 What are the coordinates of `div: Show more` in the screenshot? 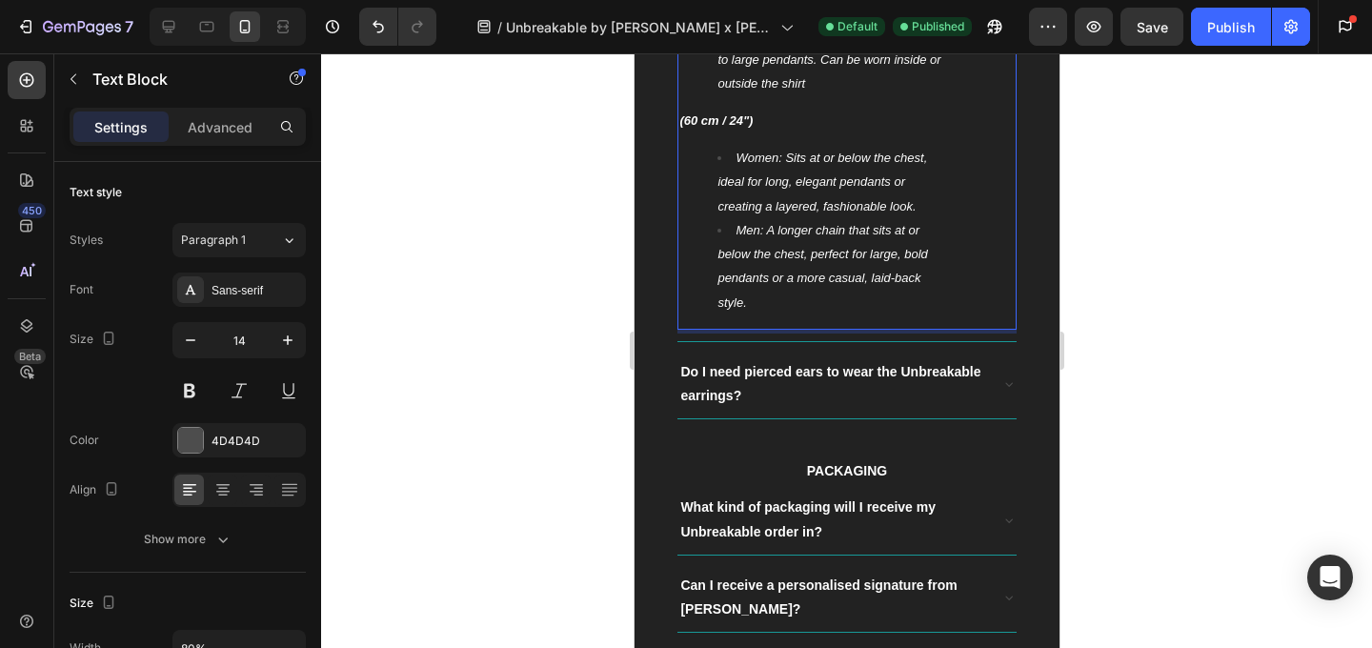 It's located at (188, 539).